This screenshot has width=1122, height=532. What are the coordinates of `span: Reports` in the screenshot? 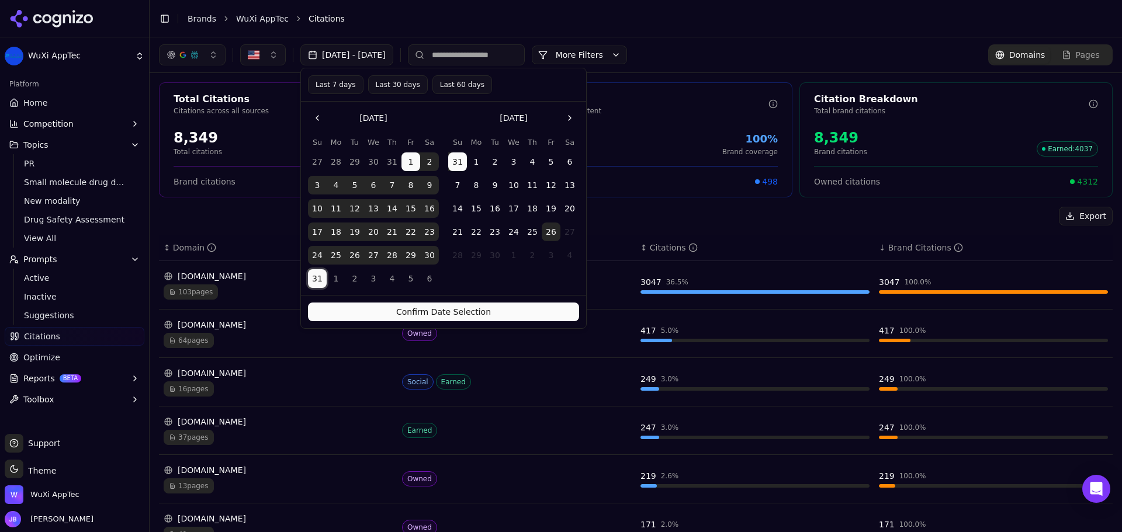 It's located at (39, 379).